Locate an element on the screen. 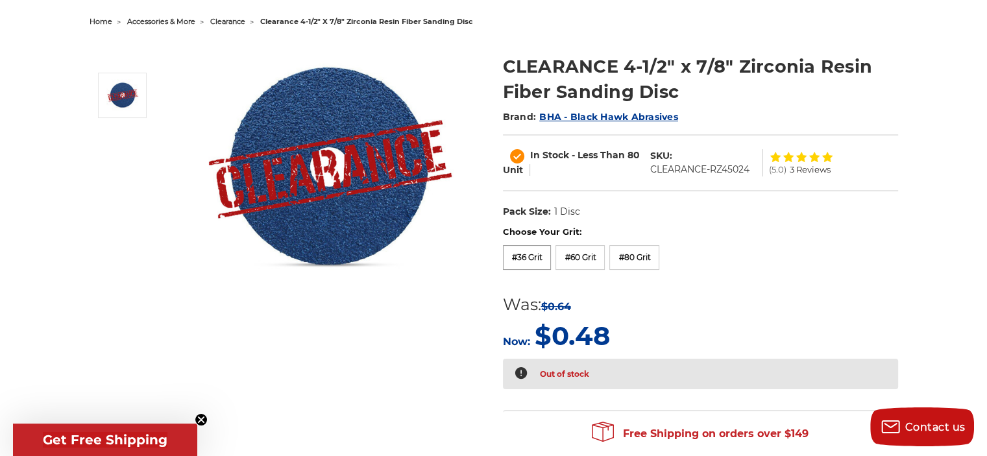  dt: SKU: is located at coordinates (661, 156).